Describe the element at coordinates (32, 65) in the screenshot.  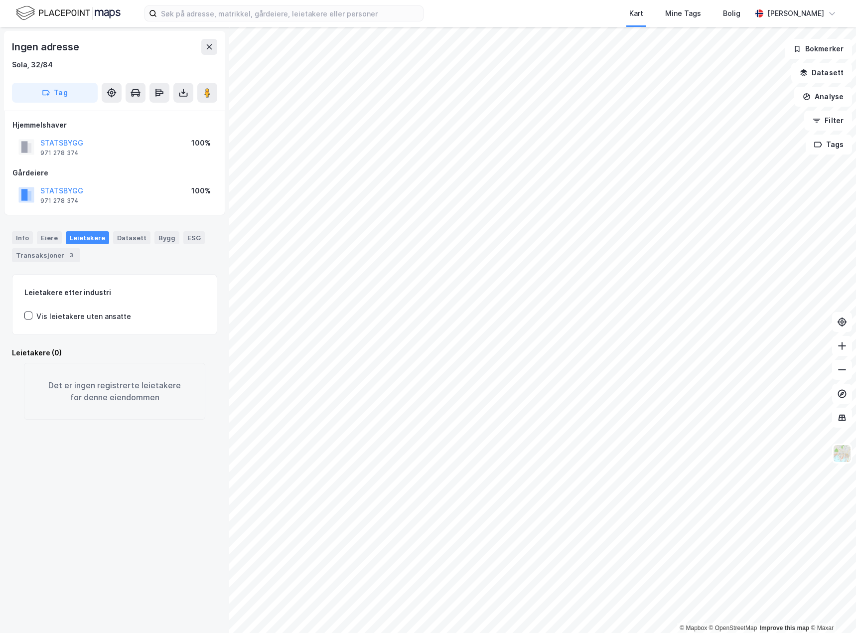
I see `div: Sola, 32/84` at that location.